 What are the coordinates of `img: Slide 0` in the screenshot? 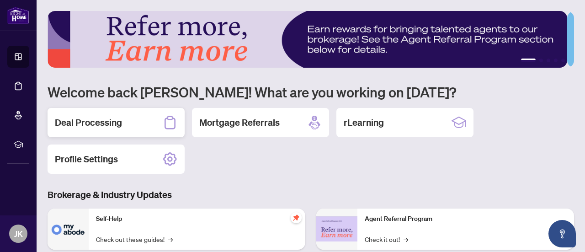 It's located at (307, 39).